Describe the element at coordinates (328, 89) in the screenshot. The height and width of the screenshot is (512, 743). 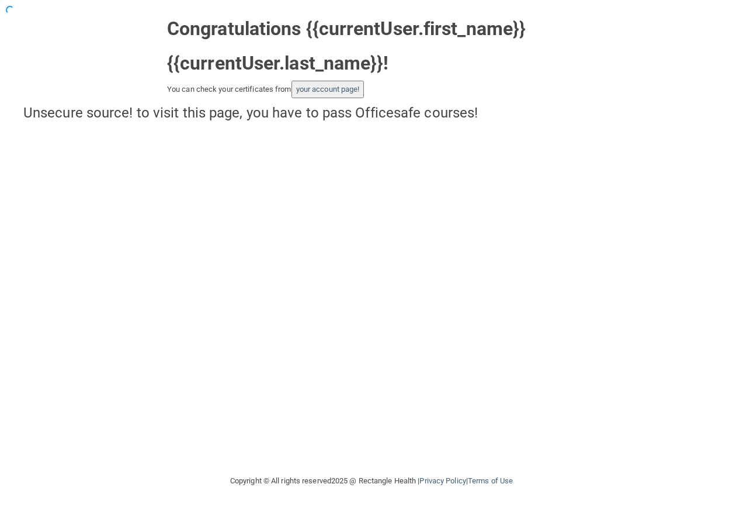
I see `button: your account page!` at that location.